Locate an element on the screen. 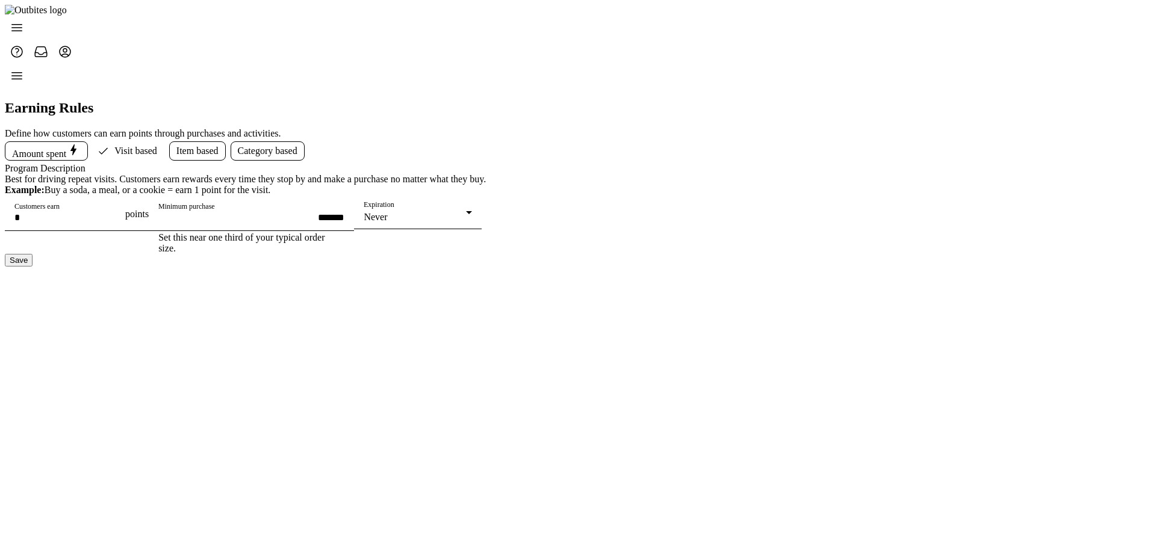 The image size is (1156, 548). h2: Earning Rules is located at coordinates (245, 108).